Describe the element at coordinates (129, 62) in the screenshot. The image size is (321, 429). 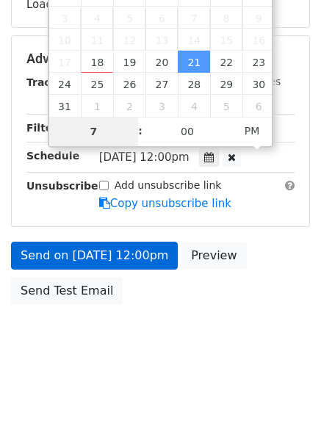
I see `span: August 19, 2025` at that location.